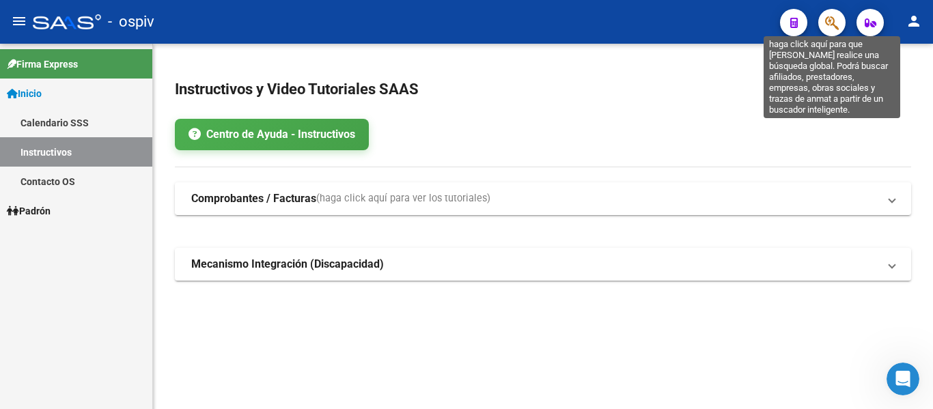  What do you see at coordinates (543, 264) in the screenshot?
I see `mat-expansion-panel-header: Mecanismo Integración (Discapacidad)` at bounding box center [543, 264].